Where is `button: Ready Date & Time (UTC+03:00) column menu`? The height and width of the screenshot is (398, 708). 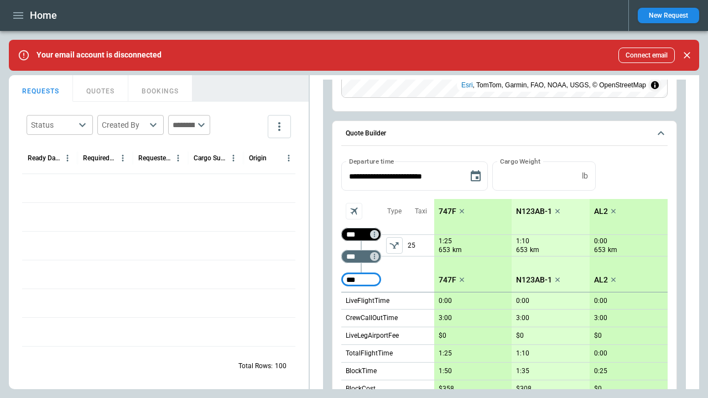 button: Ready Date & Time (UTC+03:00) column menu is located at coordinates (67, 158).